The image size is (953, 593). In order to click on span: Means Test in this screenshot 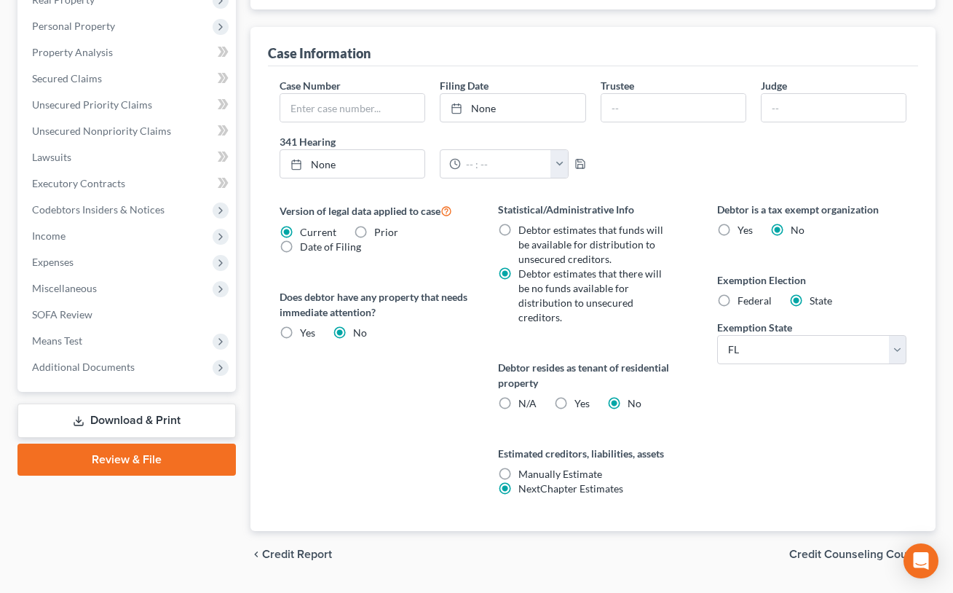, I will do `click(57, 340)`.